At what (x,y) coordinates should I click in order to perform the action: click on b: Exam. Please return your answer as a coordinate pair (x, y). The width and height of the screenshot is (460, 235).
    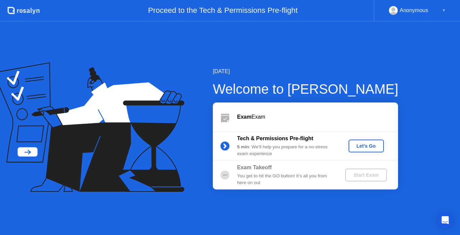
    Looking at the image, I should click on (244, 116).